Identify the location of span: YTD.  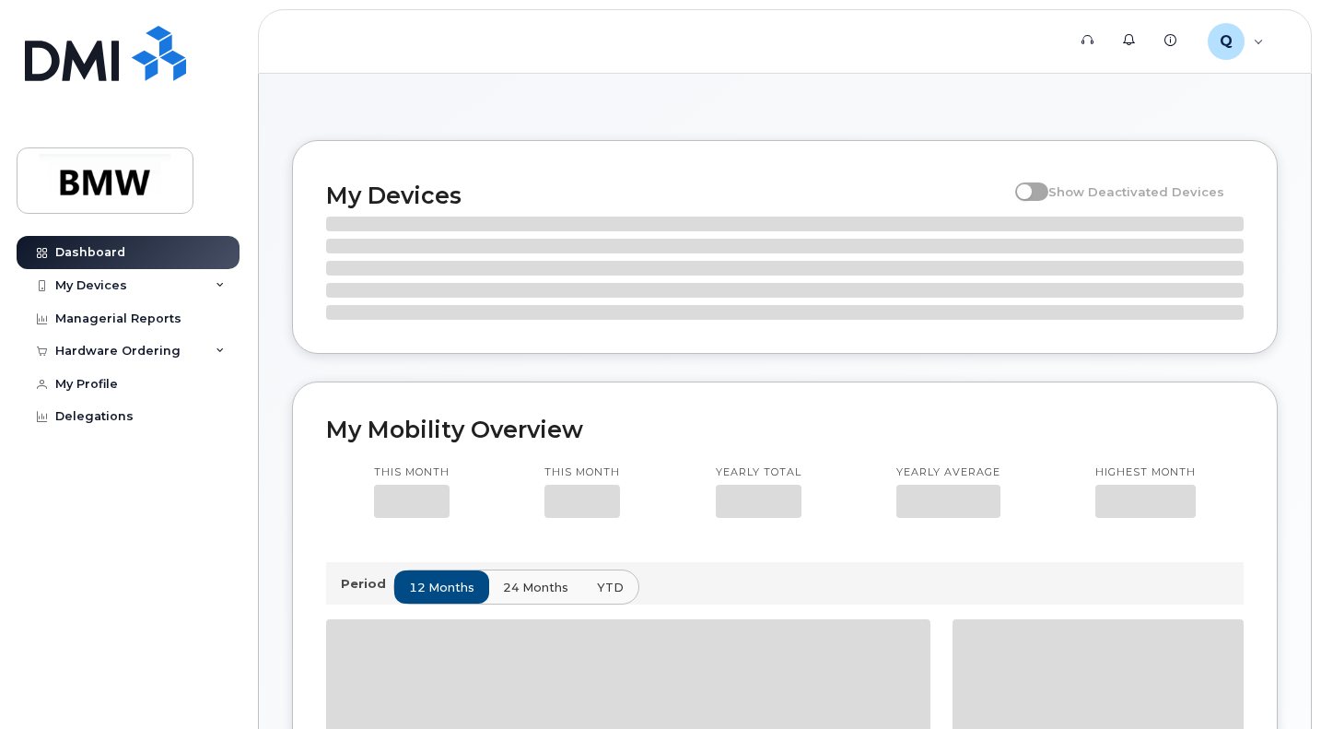
(610, 587).